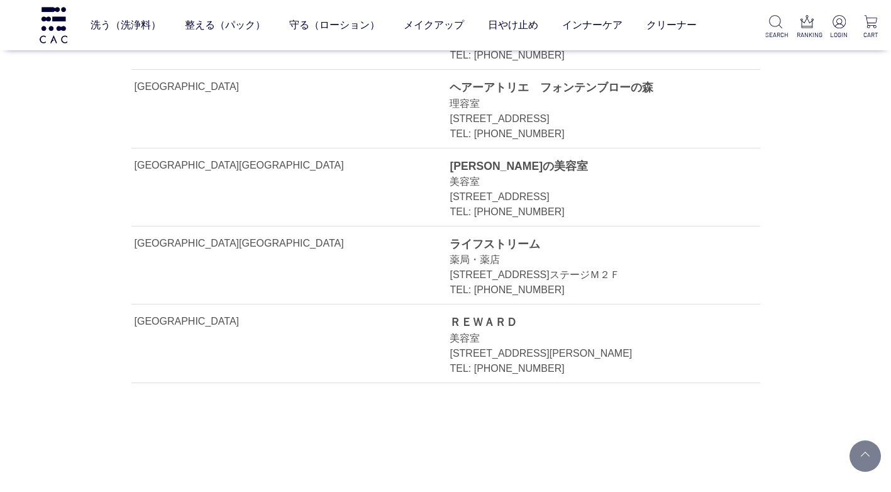  I want to click on a: インナーケア, so click(592, 25).